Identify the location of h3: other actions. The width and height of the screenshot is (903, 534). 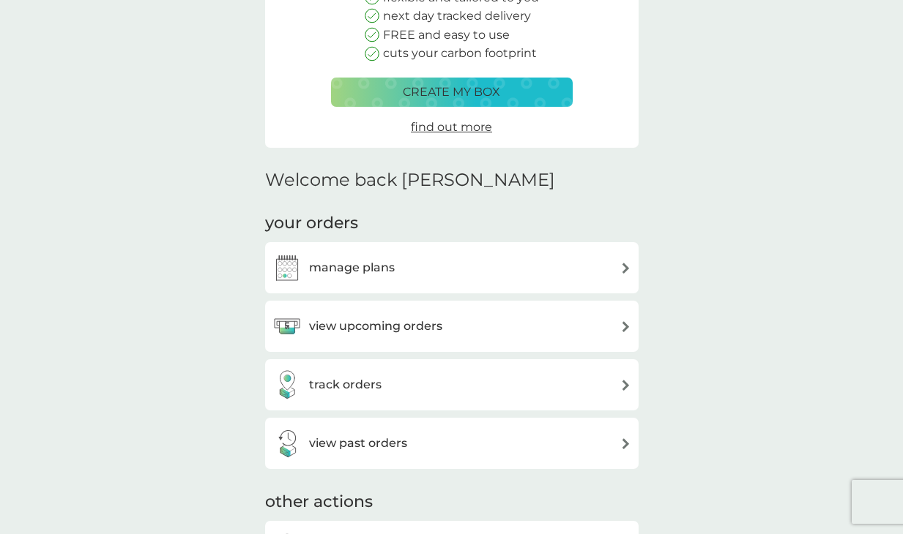
(318, 502).